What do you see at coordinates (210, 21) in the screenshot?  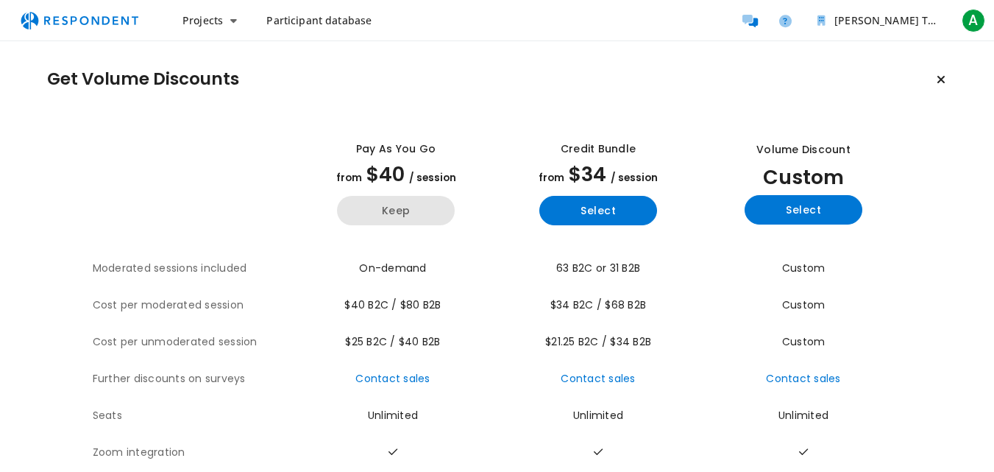 I see `button: Projects` at bounding box center [210, 21].